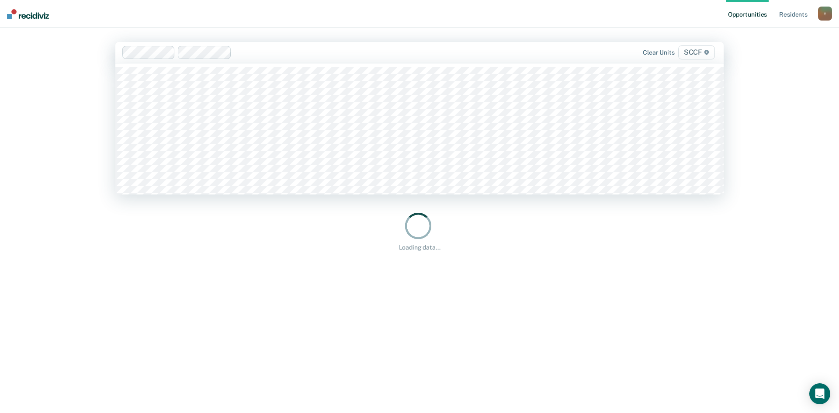 The width and height of the screenshot is (839, 413). I want to click on div: Open Intercom Messenger, so click(820, 394).